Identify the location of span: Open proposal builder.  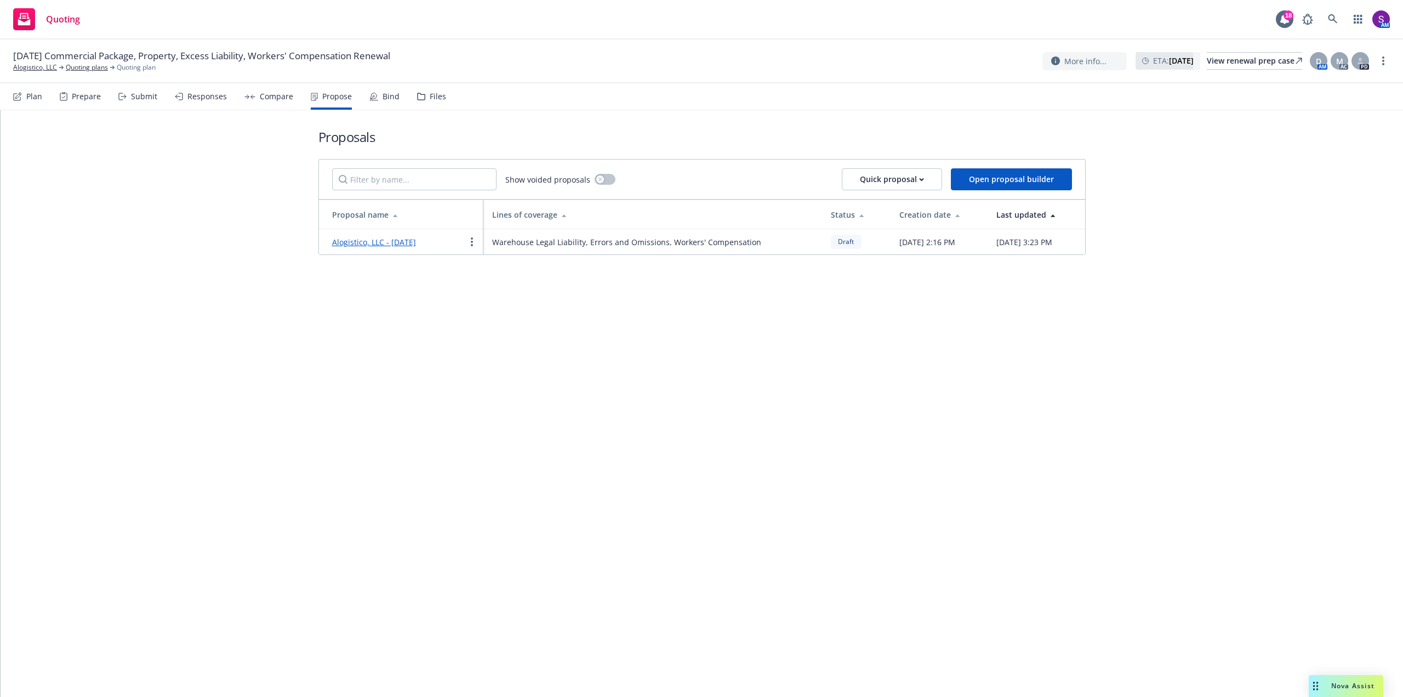
(1012, 179).